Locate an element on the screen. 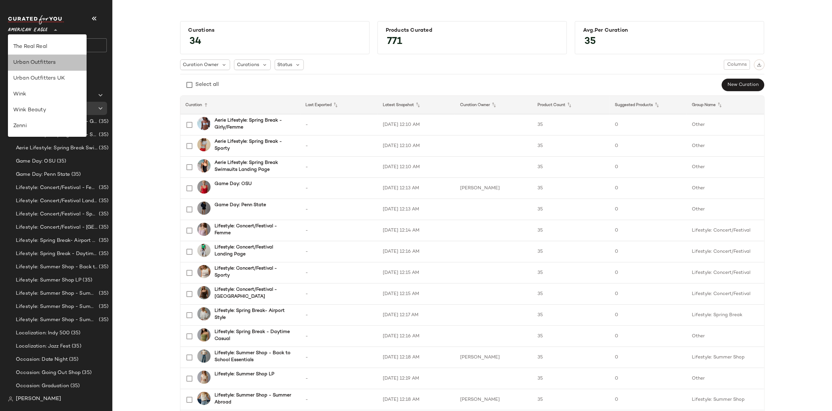 This screenshot has width=832, height=411. img: 1457_2460_410_of is located at coordinates (204, 208).